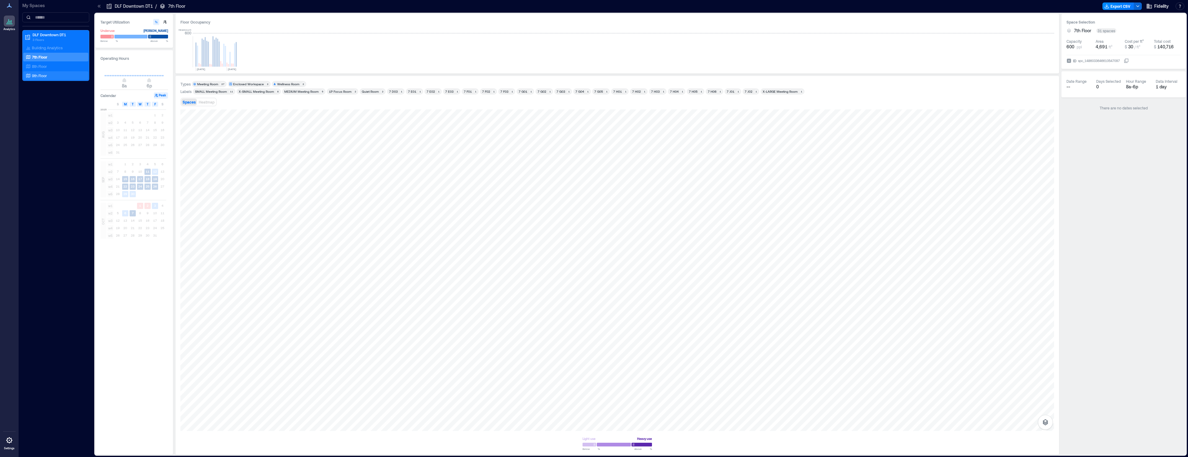 The height and width of the screenshot is (457, 1188). What do you see at coordinates (1109, 87) in the screenshot?
I see `div: 0` at bounding box center [1109, 87].